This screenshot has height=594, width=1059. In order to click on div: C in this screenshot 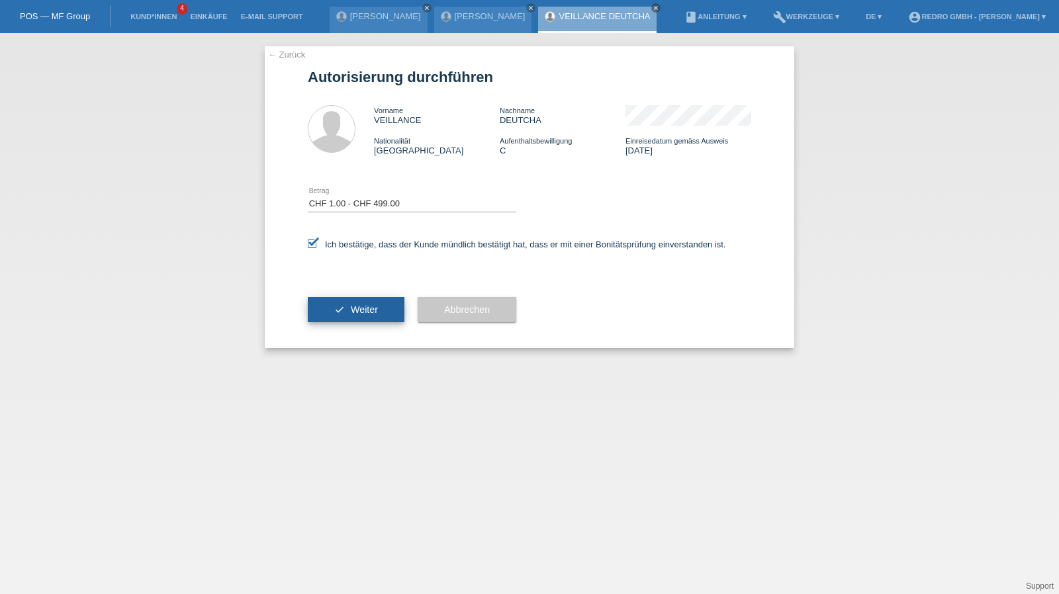, I will do `click(563, 146)`.